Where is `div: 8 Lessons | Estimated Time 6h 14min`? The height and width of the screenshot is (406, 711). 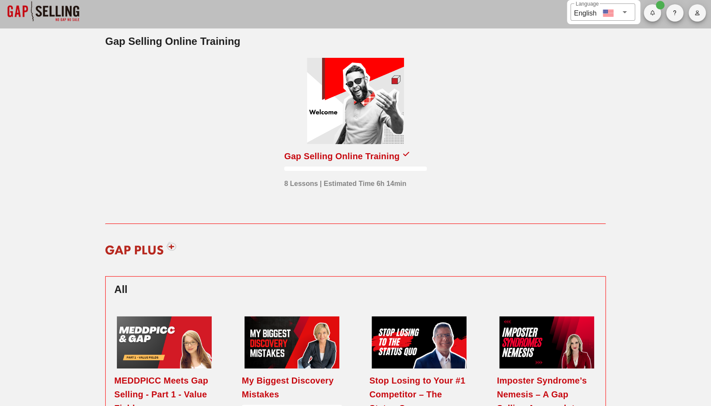 div: 8 Lessons | Estimated Time 6h 14min is located at coordinates (345, 182).